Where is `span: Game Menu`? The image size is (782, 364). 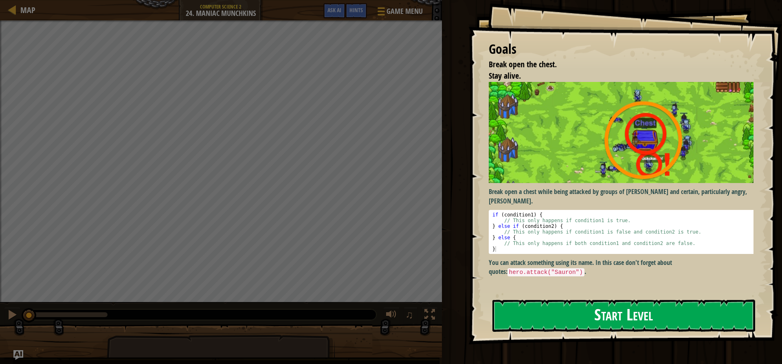
span: Game Menu is located at coordinates (404, 11).